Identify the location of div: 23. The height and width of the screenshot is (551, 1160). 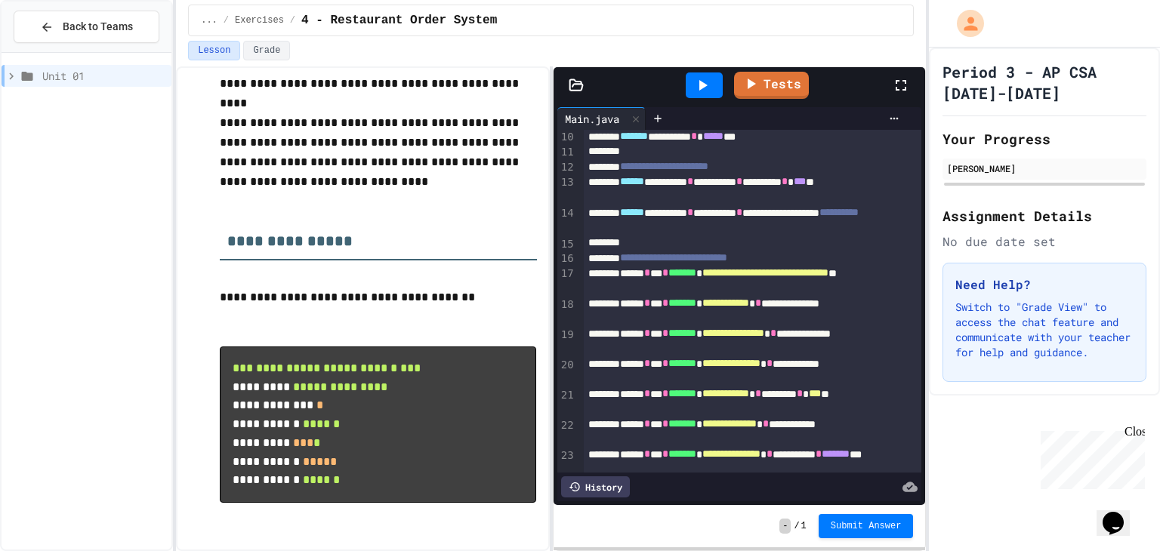
(566, 464).